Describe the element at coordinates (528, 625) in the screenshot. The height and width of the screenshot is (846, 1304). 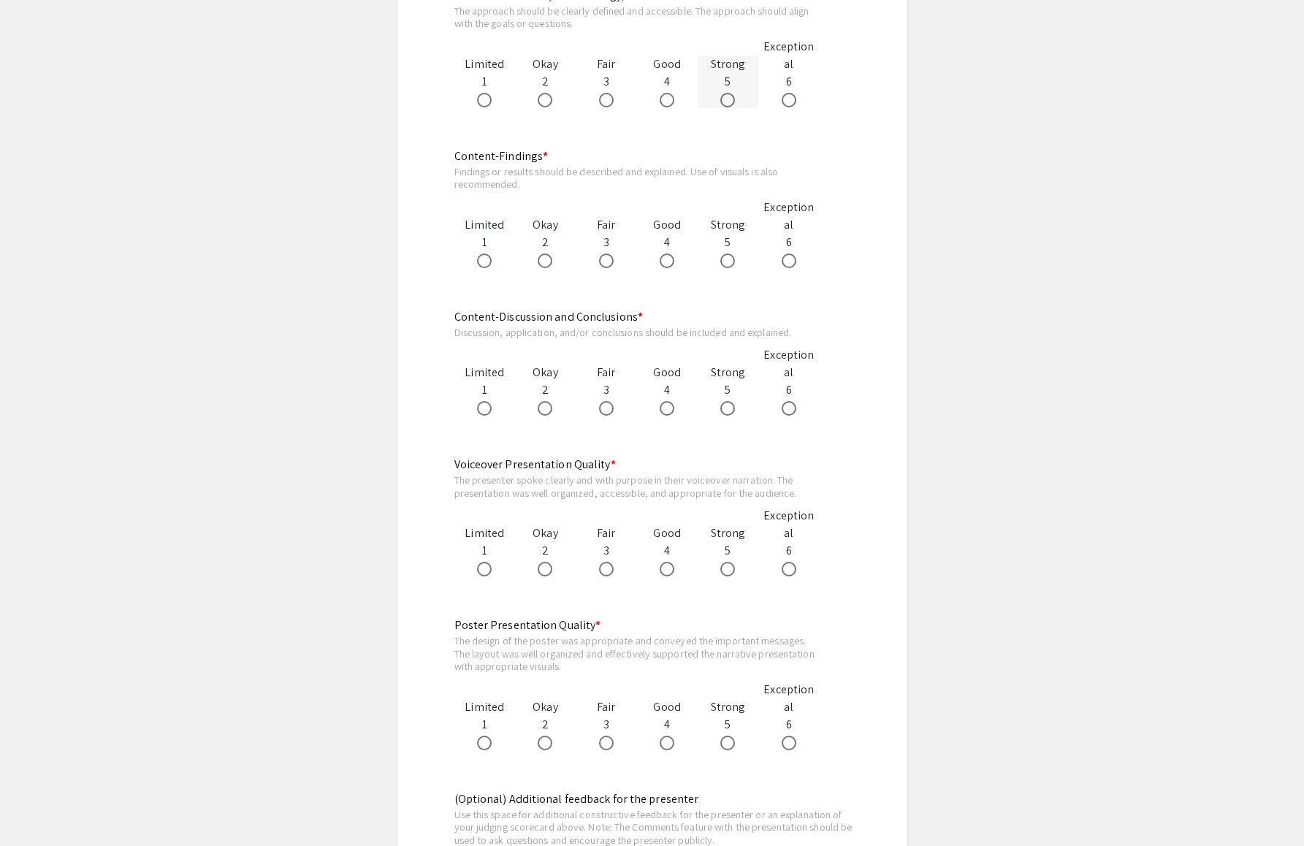
I see `mat-label: Poster Presentation Quality` at that location.